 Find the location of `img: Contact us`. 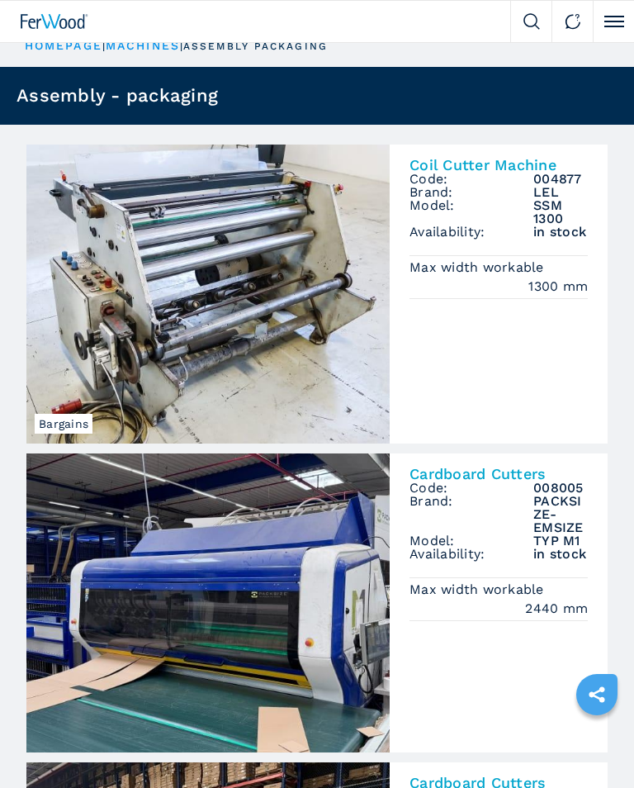

img: Contact us is located at coordinates (573, 21).